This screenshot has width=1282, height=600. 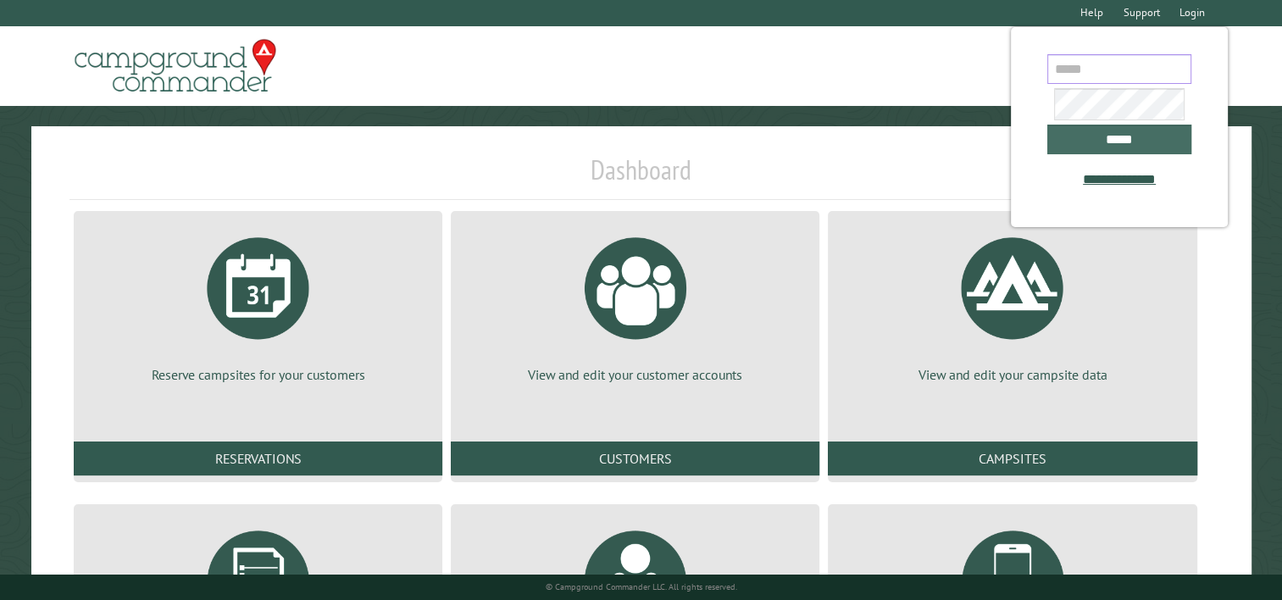 What do you see at coordinates (640, 176) in the screenshot?
I see `h1: Dashboard` at bounding box center [640, 176].